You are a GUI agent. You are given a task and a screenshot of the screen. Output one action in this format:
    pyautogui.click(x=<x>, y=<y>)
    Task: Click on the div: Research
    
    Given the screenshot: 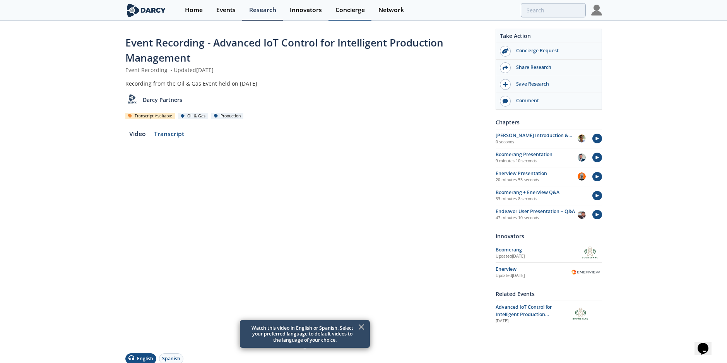 What is the action you would take?
    pyautogui.click(x=263, y=10)
    